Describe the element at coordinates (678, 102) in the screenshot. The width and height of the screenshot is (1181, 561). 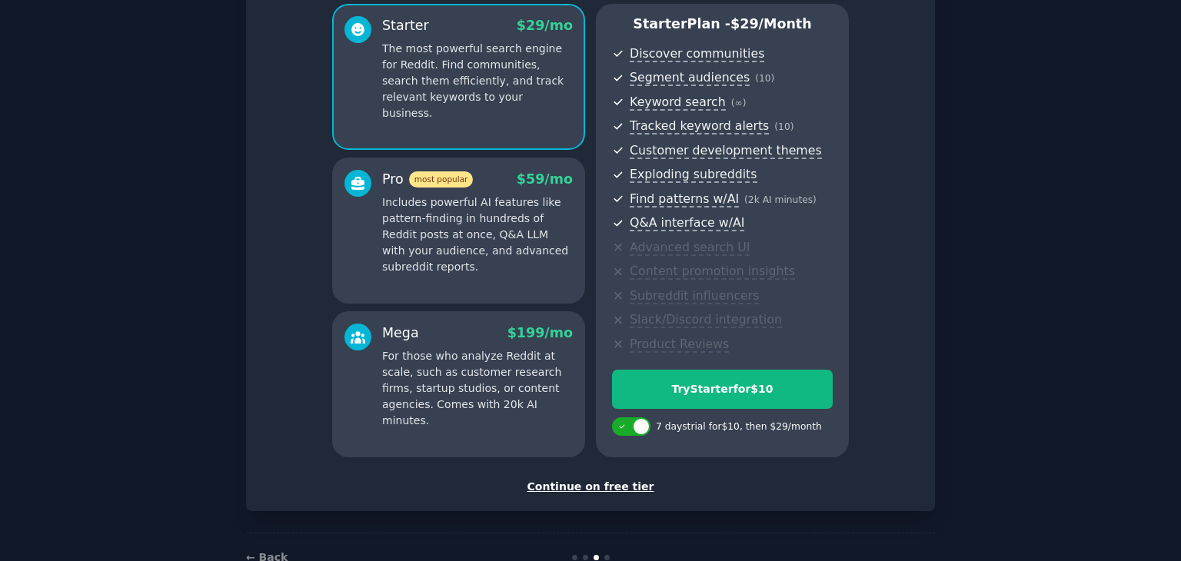
I see `span: Keyword search` at that location.